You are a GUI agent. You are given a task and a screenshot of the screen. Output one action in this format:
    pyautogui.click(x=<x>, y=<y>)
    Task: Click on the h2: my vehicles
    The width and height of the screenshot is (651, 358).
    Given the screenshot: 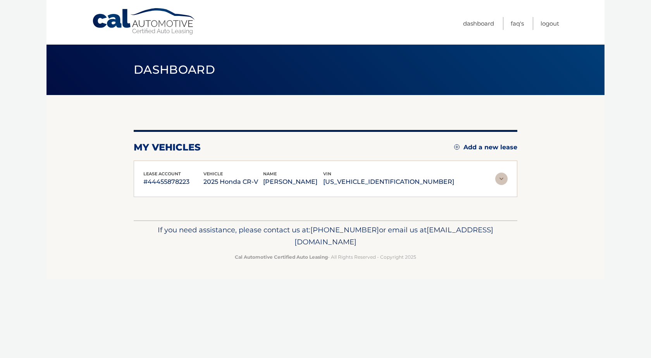 What is the action you would take?
    pyautogui.click(x=167, y=147)
    